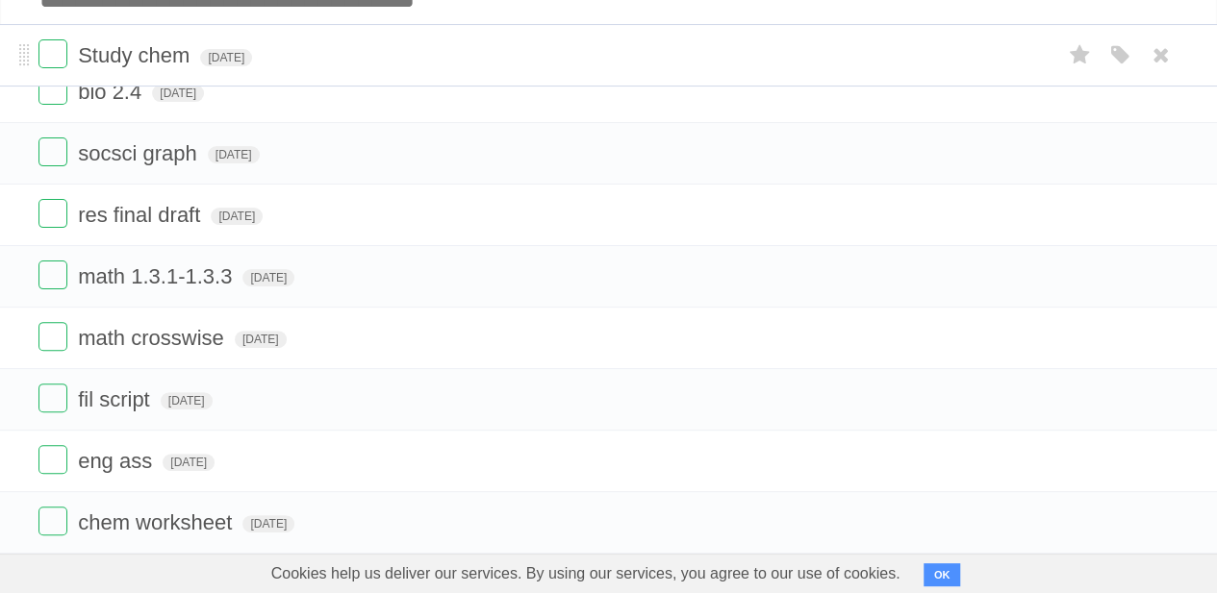  What do you see at coordinates (141, 214) in the screenshot?
I see `span: res final draft` at bounding box center [141, 214].